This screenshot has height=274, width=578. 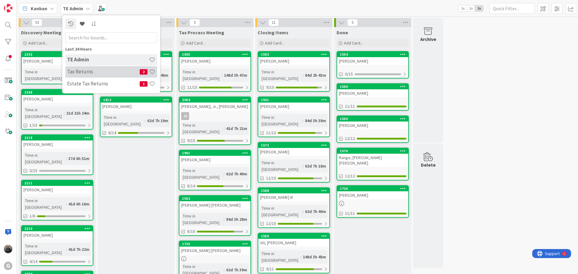 I want to click on span: 9/10, so click(x=270, y=87).